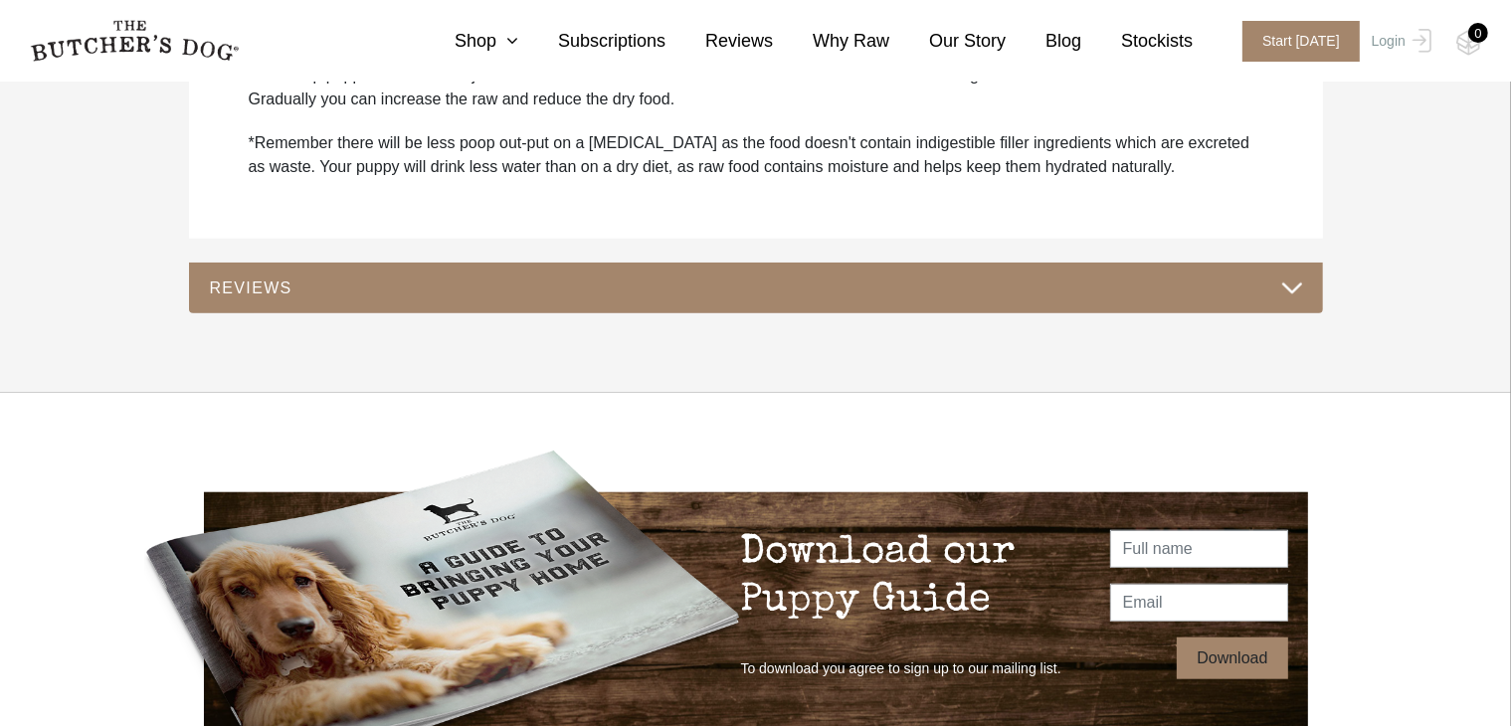 Image resolution: width=1511 pixels, height=726 pixels. What do you see at coordinates (719, 41) in the screenshot?
I see `a: Reviews` at bounding box center [719, 41].